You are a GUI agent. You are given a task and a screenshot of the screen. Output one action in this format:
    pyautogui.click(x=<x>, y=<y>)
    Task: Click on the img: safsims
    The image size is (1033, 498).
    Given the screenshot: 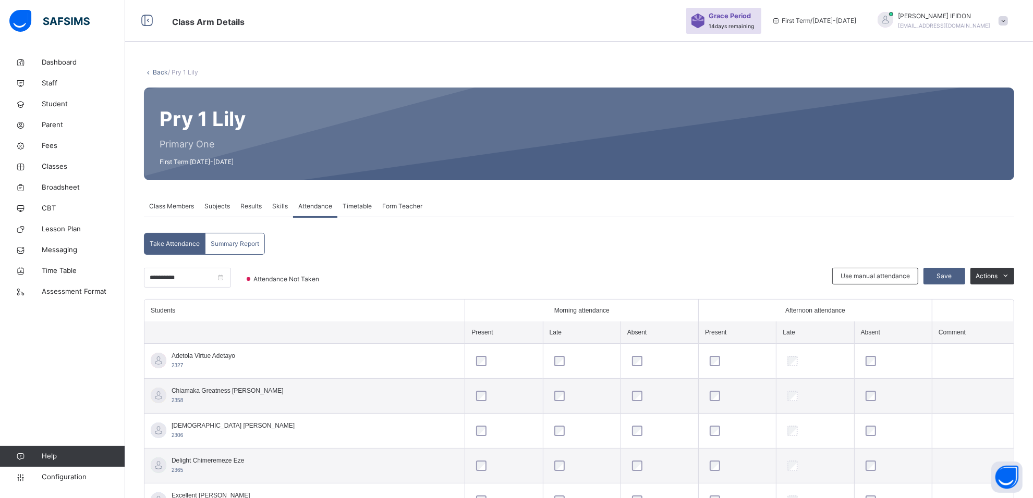 What is the action you would take?
    pyautogui.click(x=50, y=21)
    